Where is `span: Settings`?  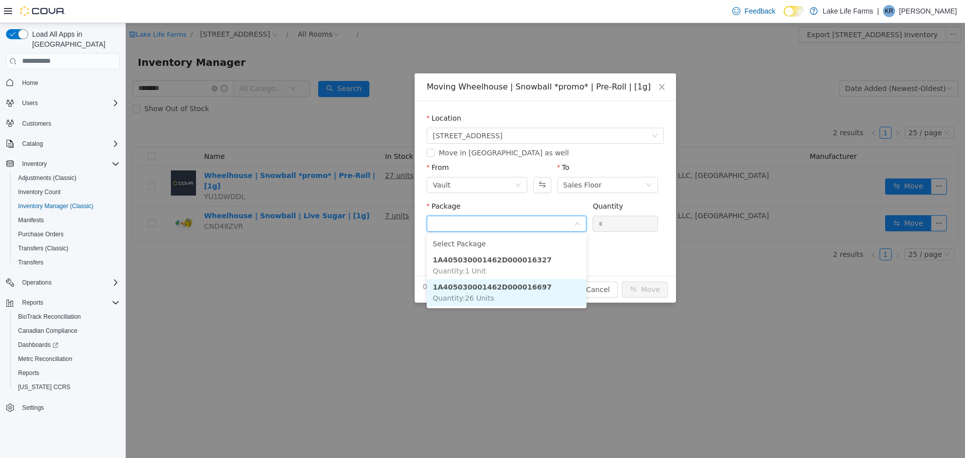 span: Settings is located at coordinates (33, 407).